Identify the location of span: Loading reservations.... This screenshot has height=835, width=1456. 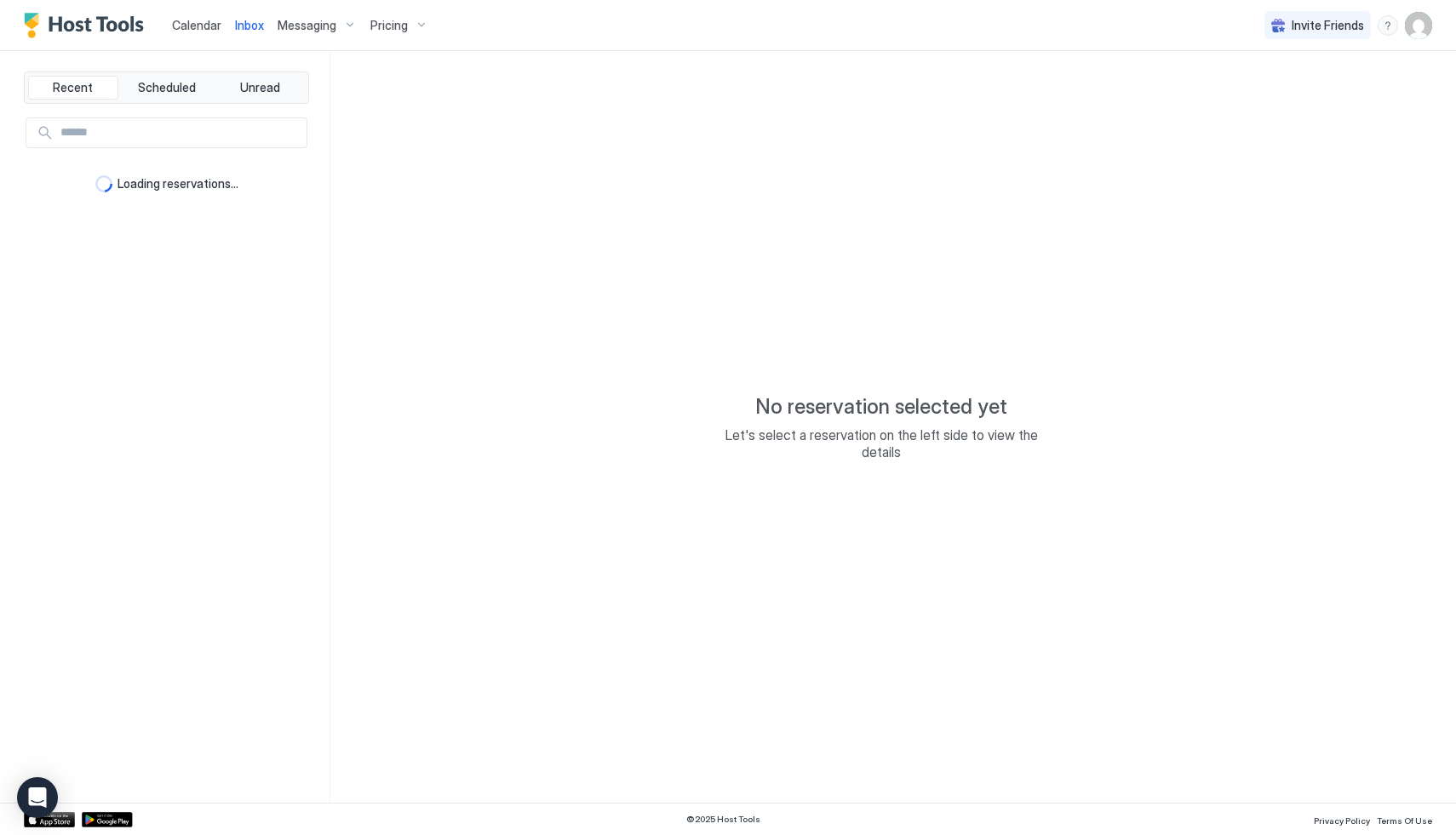
(178, 184).